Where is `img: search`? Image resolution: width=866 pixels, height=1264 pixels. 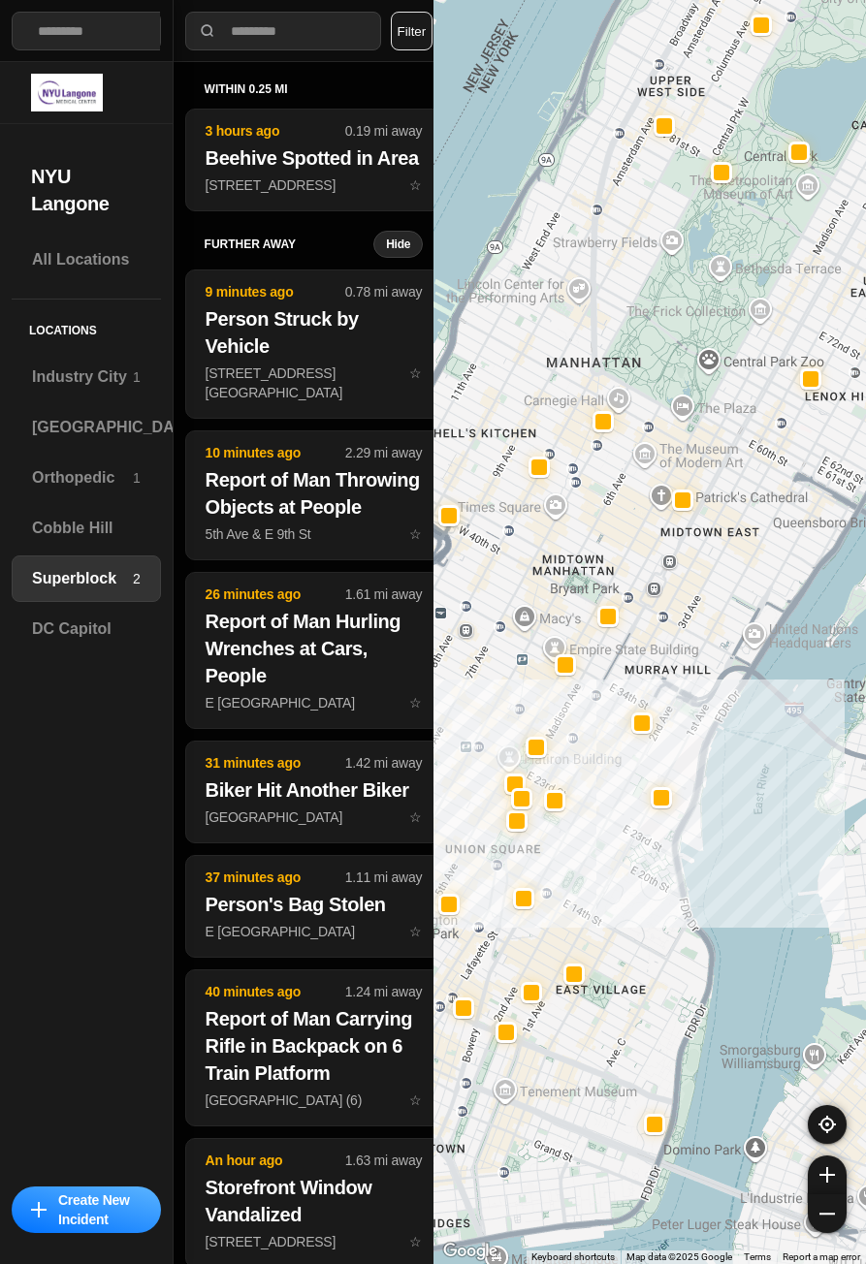
img: search is located at coordinates (207, 31).